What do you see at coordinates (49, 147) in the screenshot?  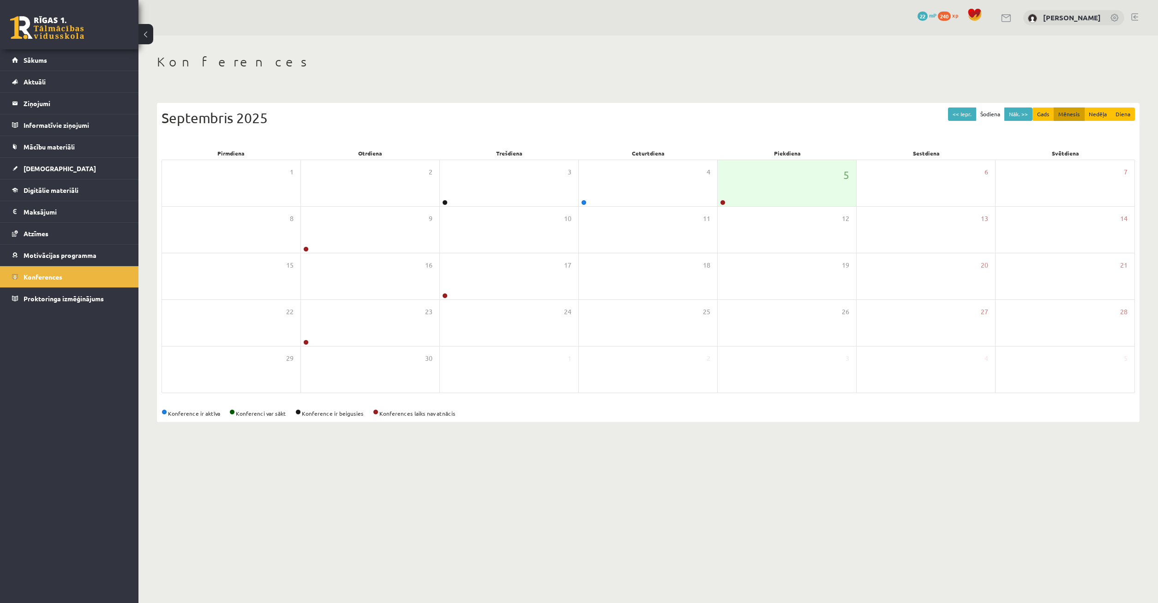 I see `span: Mācību materiāli` at bounding box center [49, 147].